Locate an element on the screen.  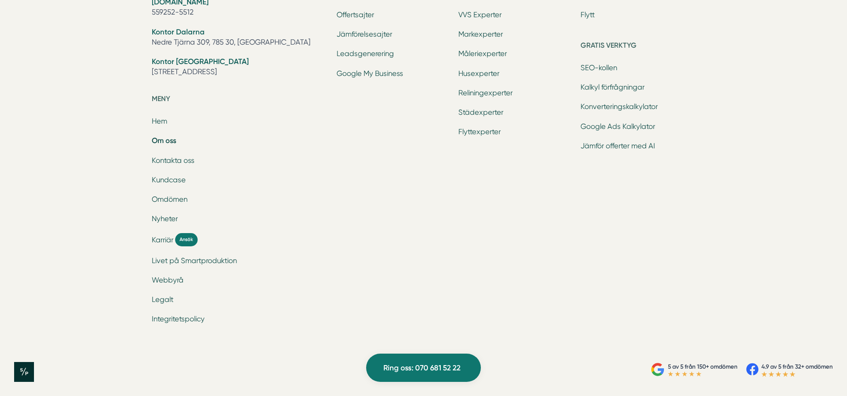
a: Markexperter is located at coordinates (480, 34).